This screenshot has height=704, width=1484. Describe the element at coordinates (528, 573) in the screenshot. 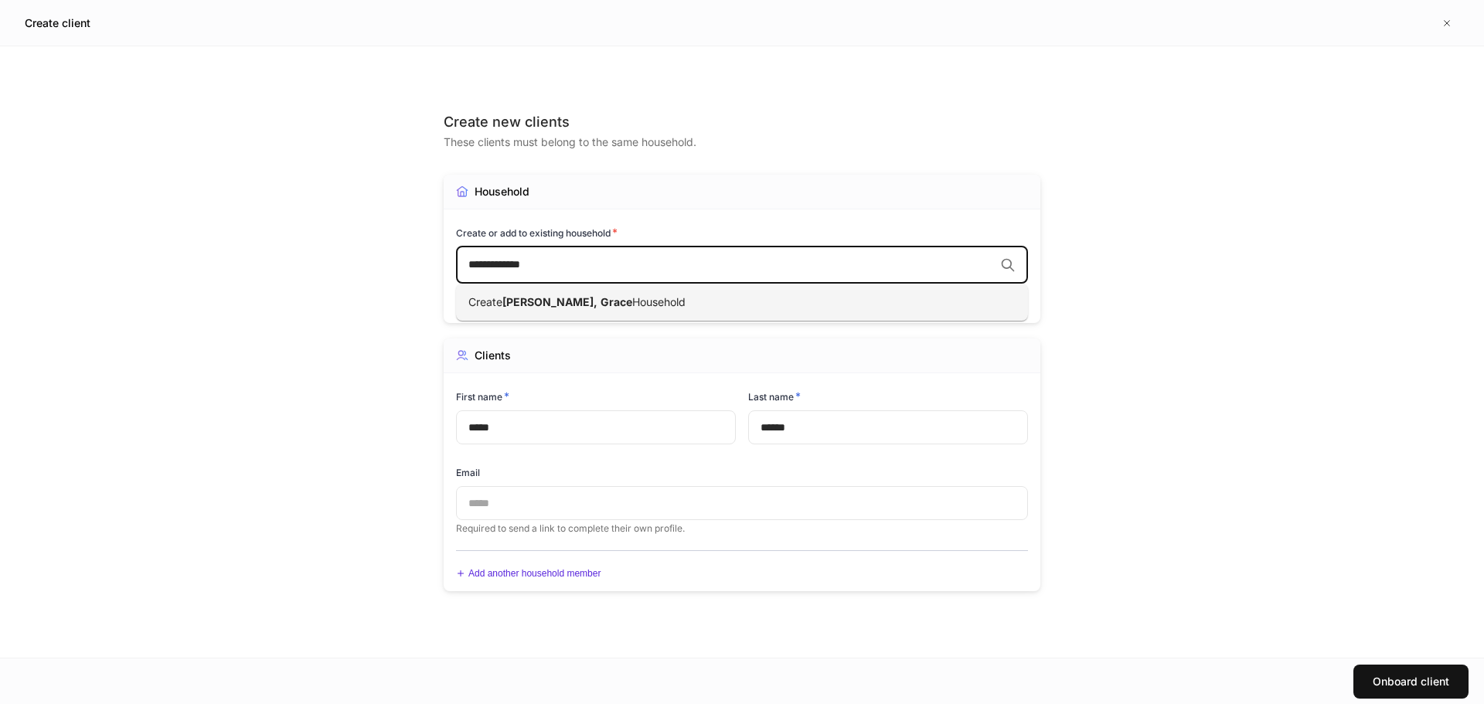

I see `button: Add another household member` at that location.